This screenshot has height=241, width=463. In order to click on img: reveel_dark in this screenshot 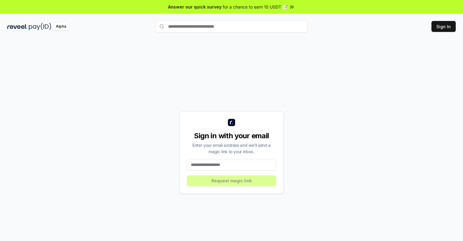, I will do `click(17, 26)`.